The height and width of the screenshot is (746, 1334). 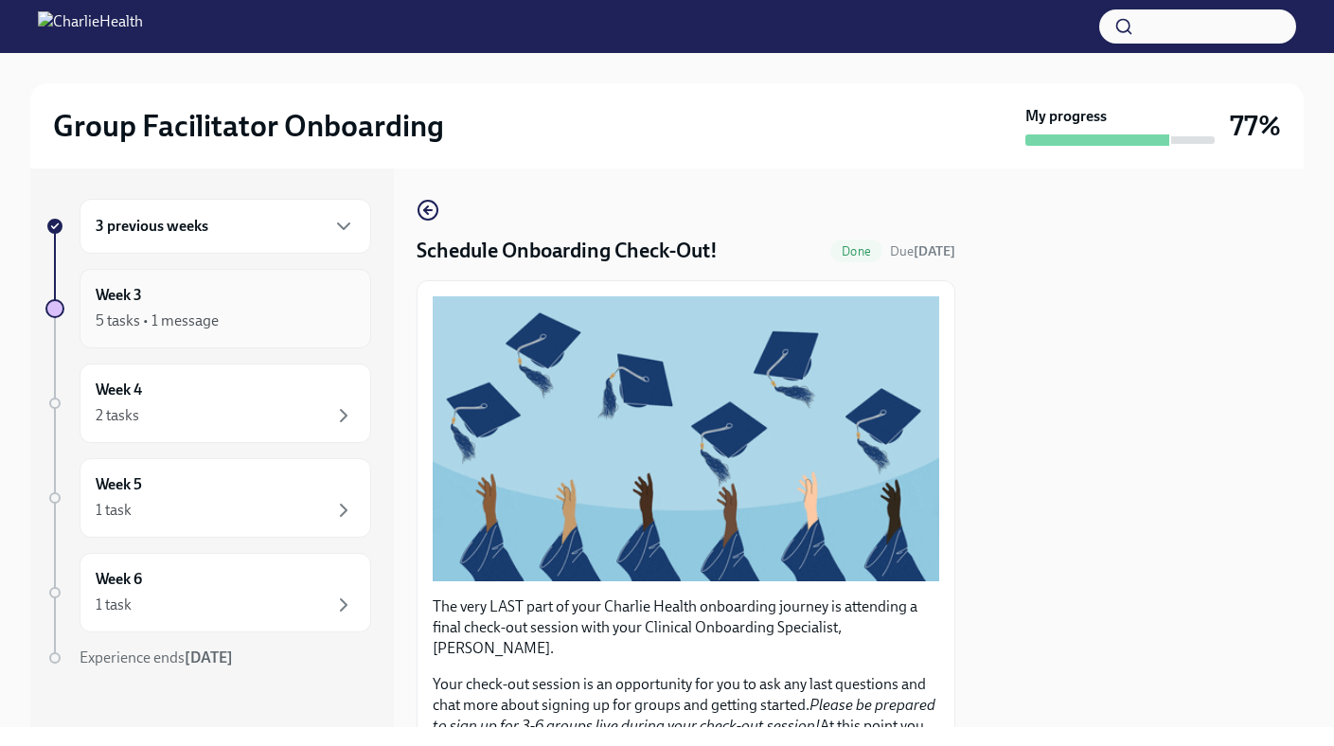 I want to click on h4: Schedule Onboarding Check-Out!, so click(x=567, y=251).